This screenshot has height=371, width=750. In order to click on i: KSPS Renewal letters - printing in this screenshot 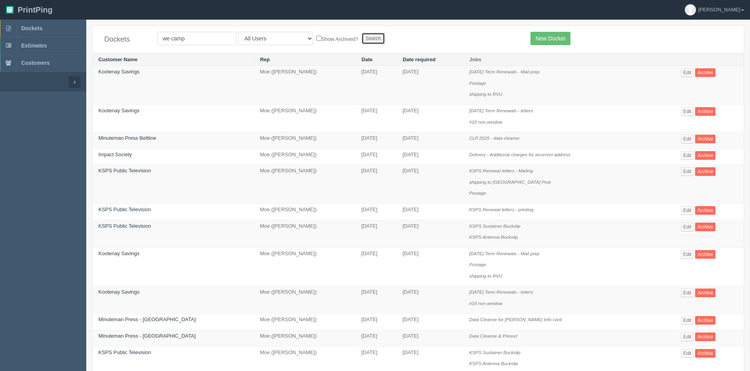, I will do `click(502, 209)`.